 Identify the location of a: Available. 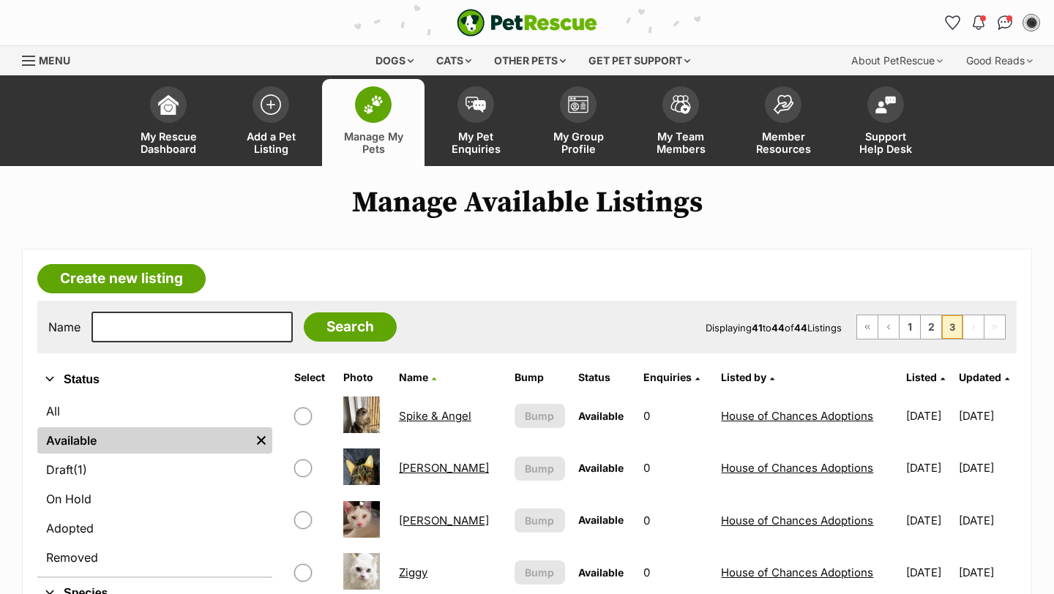
(143, 441).